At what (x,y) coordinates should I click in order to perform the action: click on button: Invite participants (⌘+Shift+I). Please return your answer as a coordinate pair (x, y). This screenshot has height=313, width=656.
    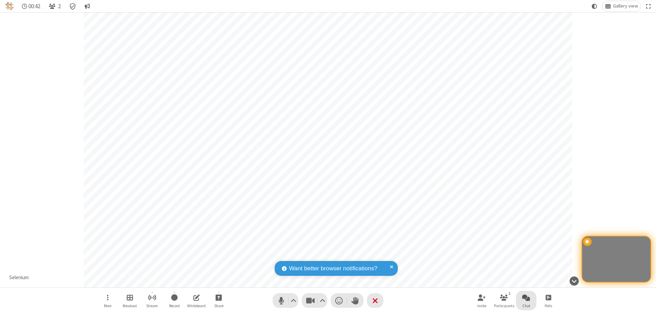
    Looking at the image, I should click on (482, 300).